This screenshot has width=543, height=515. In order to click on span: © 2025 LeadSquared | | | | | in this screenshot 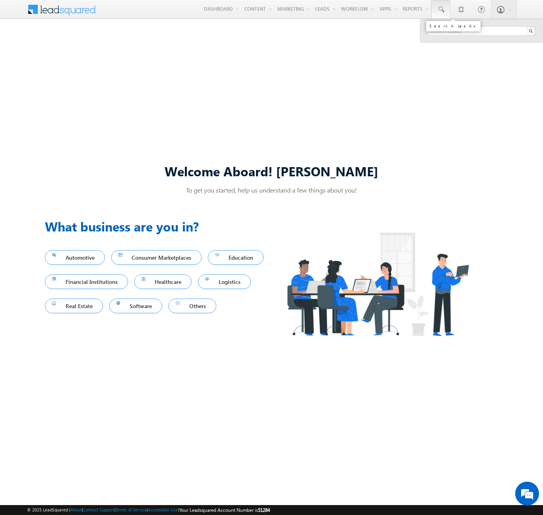, I will do `click(148, 510)`.